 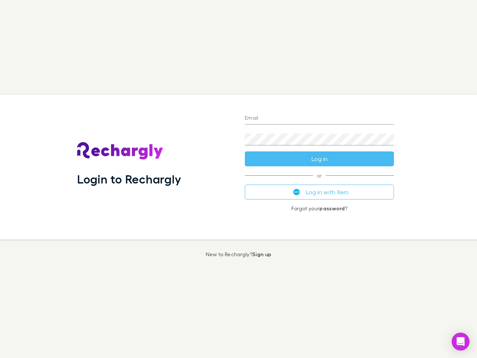 What do you see at coordinates (297, 192) in the screenshot?
I see `img: Xero's logo` at bounding box center [297, 192].